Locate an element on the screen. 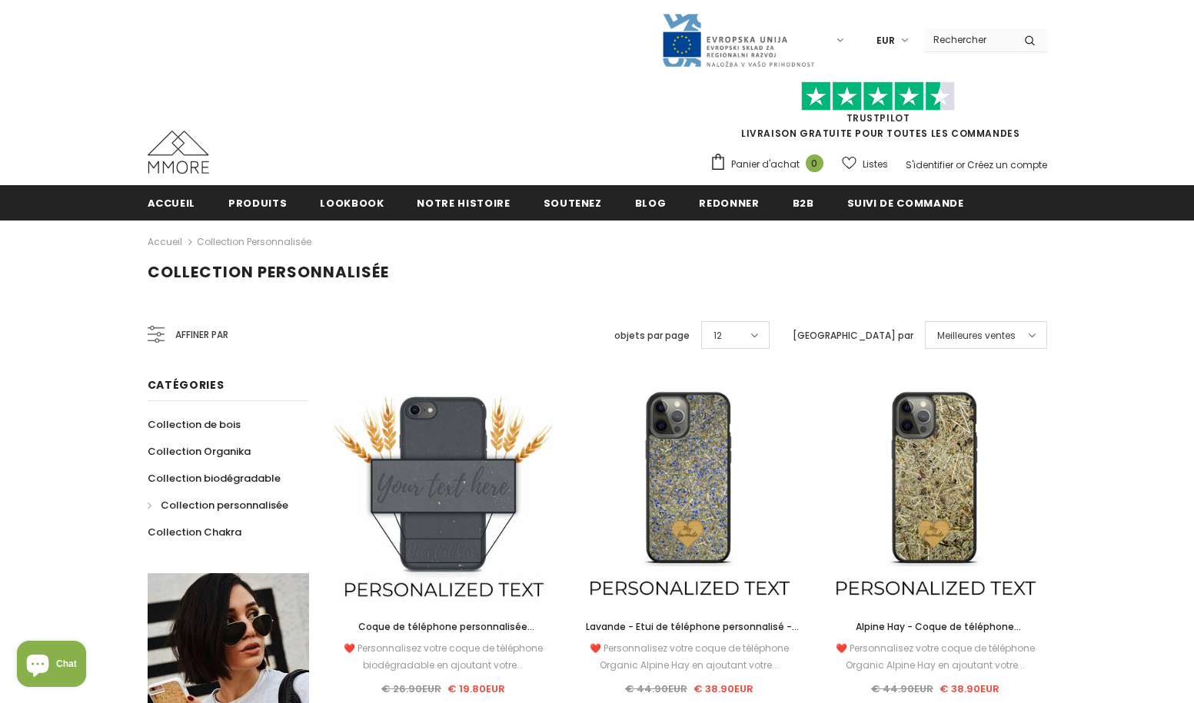  span: Collection Organika is located at coordinates (199, 451).